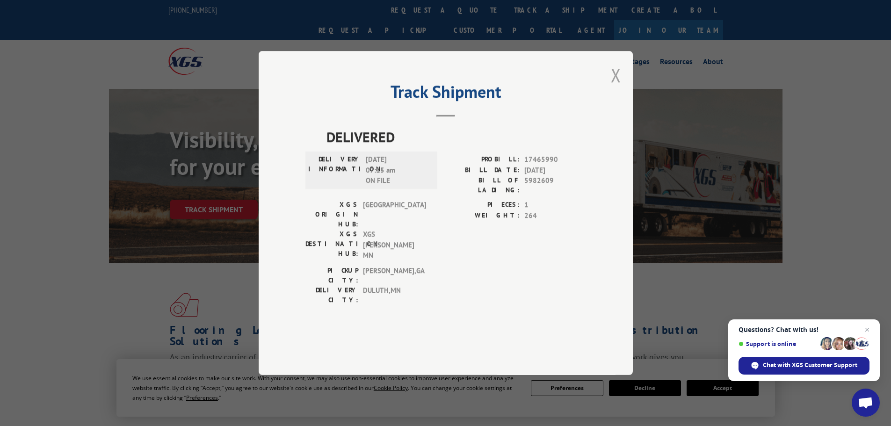 This screenshot has width=891, height=426. Describe the element at coordinates (483, 159) in the screenshot. I see `label: PROBILL:` at that location.